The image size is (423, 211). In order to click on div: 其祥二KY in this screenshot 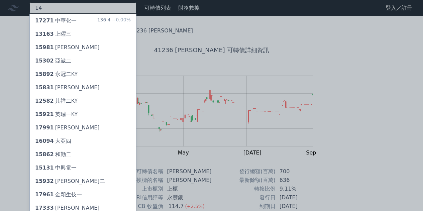, I will do `click(56, 101)`.